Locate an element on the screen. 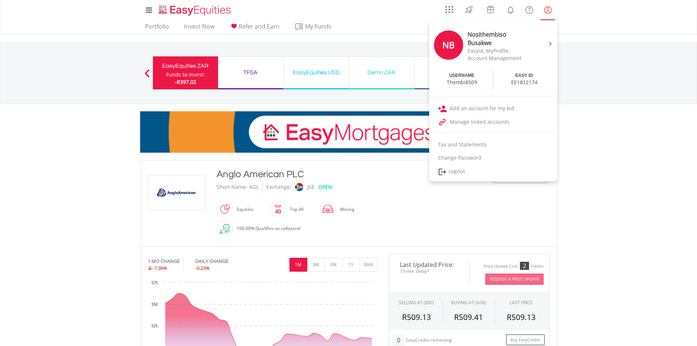 The width and height of the screenshot is (697, 346). div: EE1812174 is located at coordinates (524, 82).